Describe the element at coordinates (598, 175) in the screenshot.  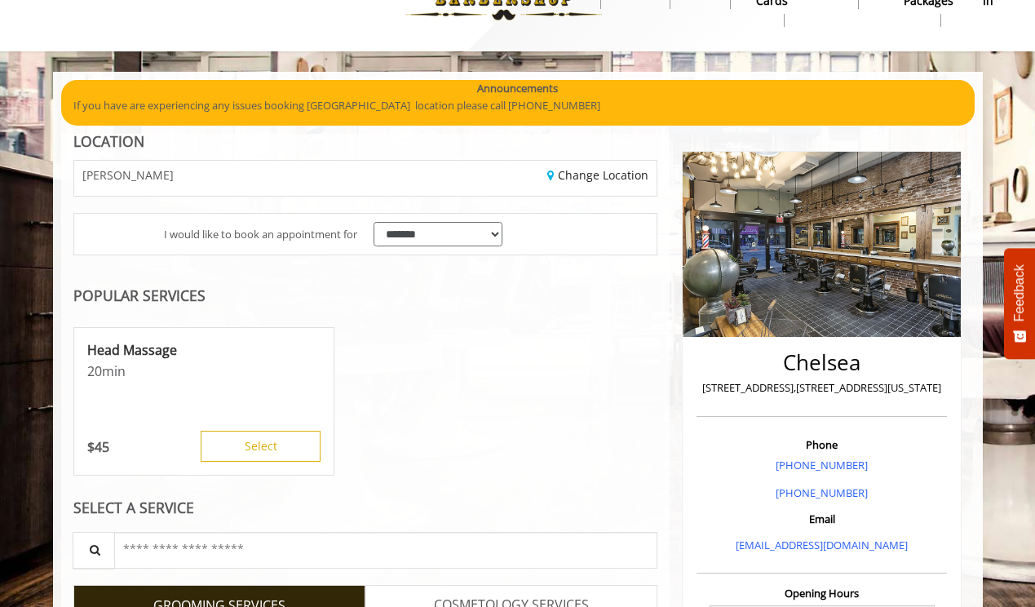
I see `a: Change Location` at that location.